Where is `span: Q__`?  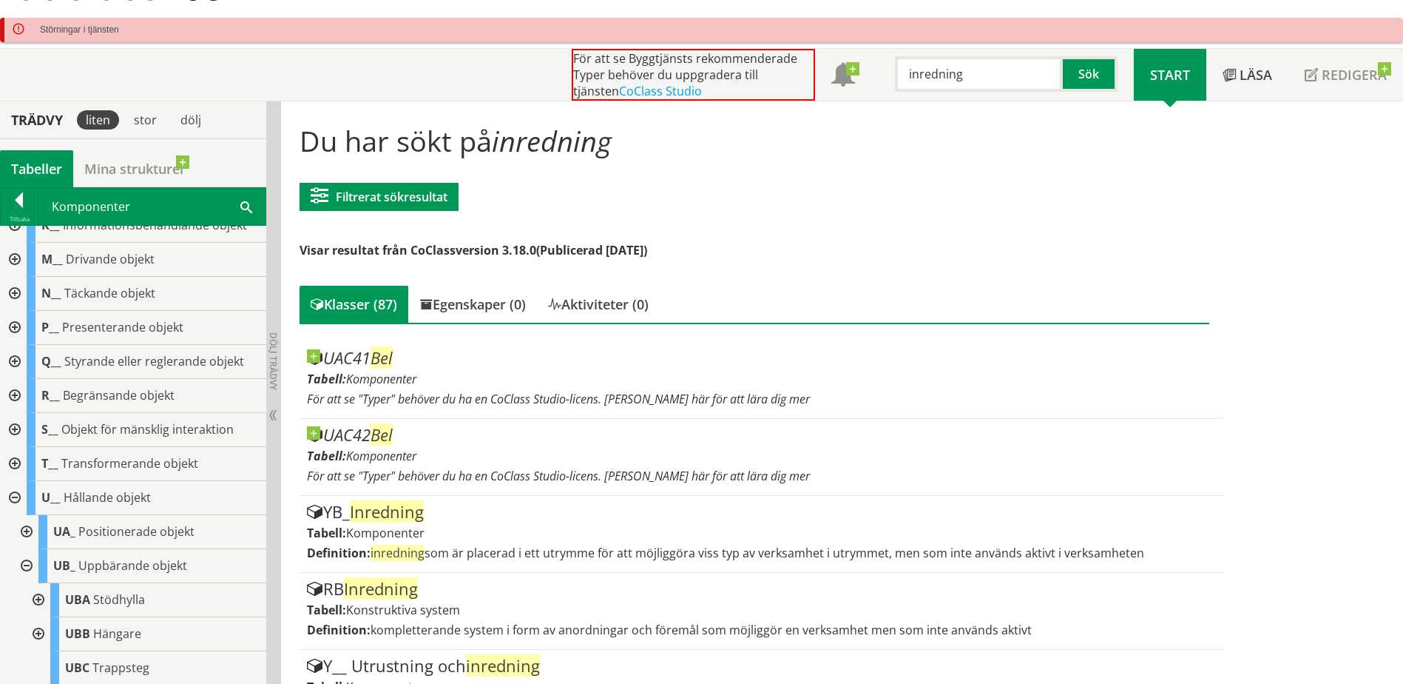 span: Q__ is located at coordinates (51, 361).